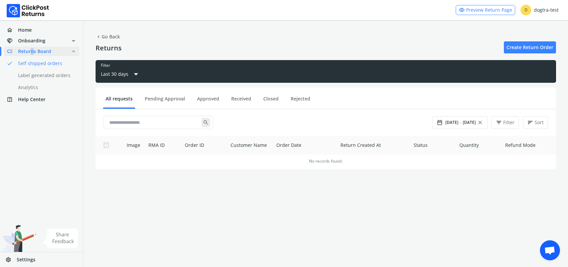 This screenshot has height=267, width=568. What do you see at coordinates (74, 41) in the screenshot?
I see `span: expand_more` at bounding box center [74, 41].